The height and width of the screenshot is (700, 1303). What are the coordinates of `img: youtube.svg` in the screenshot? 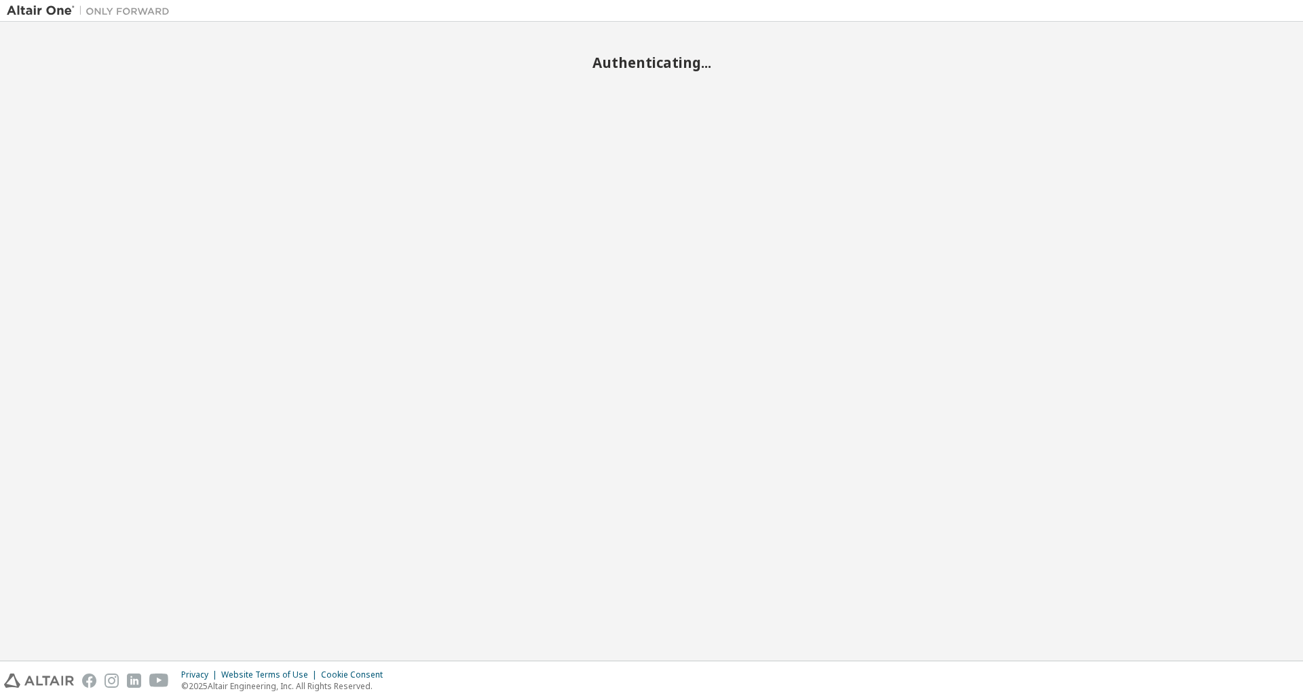 It's located at (159, 680).